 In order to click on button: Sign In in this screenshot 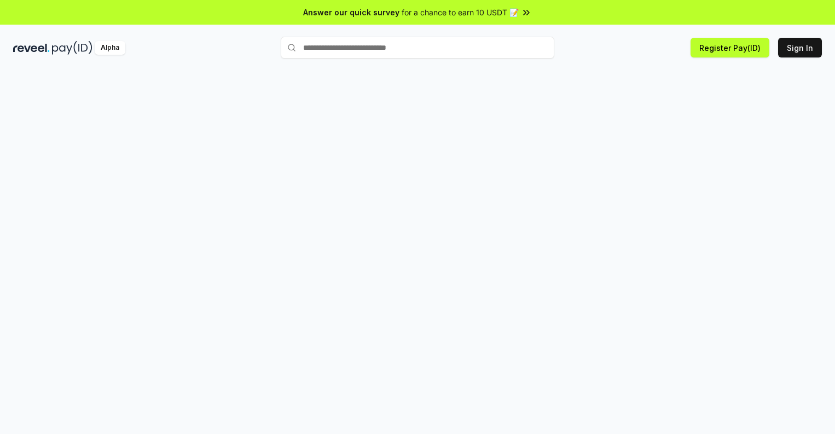, I will do `click(800, 48)`.